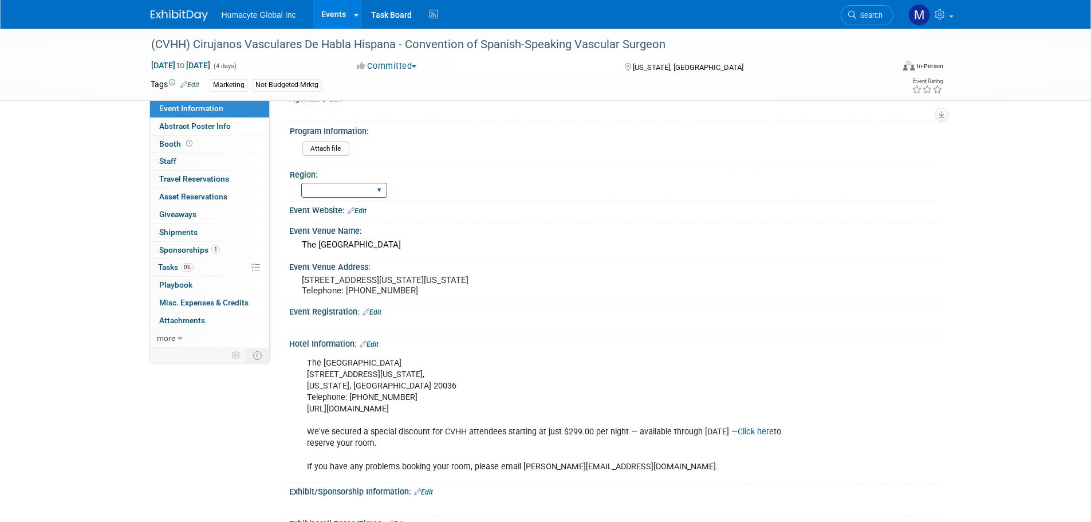 This screenshot has width=1091, height=522. Describe the element at coordinates (615, 229) in the screenshot. I see `div: Event Venue Name:` at that location.